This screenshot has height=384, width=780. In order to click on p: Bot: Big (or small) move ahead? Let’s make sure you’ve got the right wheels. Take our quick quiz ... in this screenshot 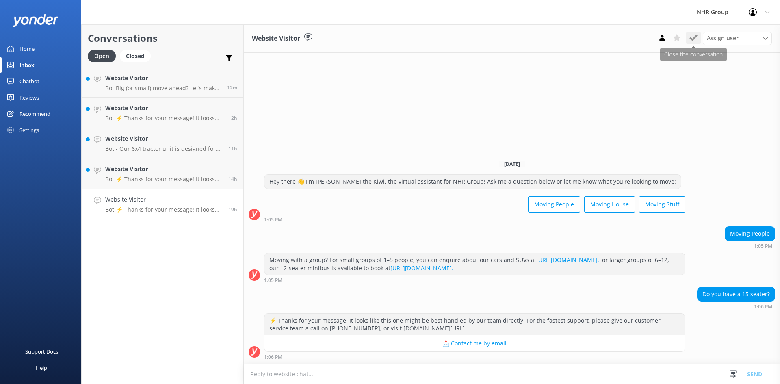, I will do `click(163, 88)`.